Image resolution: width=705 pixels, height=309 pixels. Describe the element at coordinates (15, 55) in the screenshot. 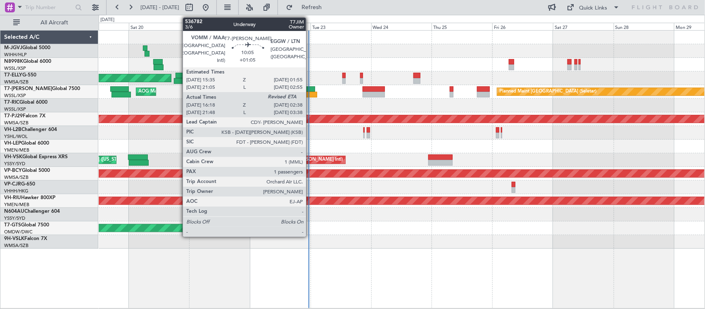

I see `a: WIHH/HLP` at that location.